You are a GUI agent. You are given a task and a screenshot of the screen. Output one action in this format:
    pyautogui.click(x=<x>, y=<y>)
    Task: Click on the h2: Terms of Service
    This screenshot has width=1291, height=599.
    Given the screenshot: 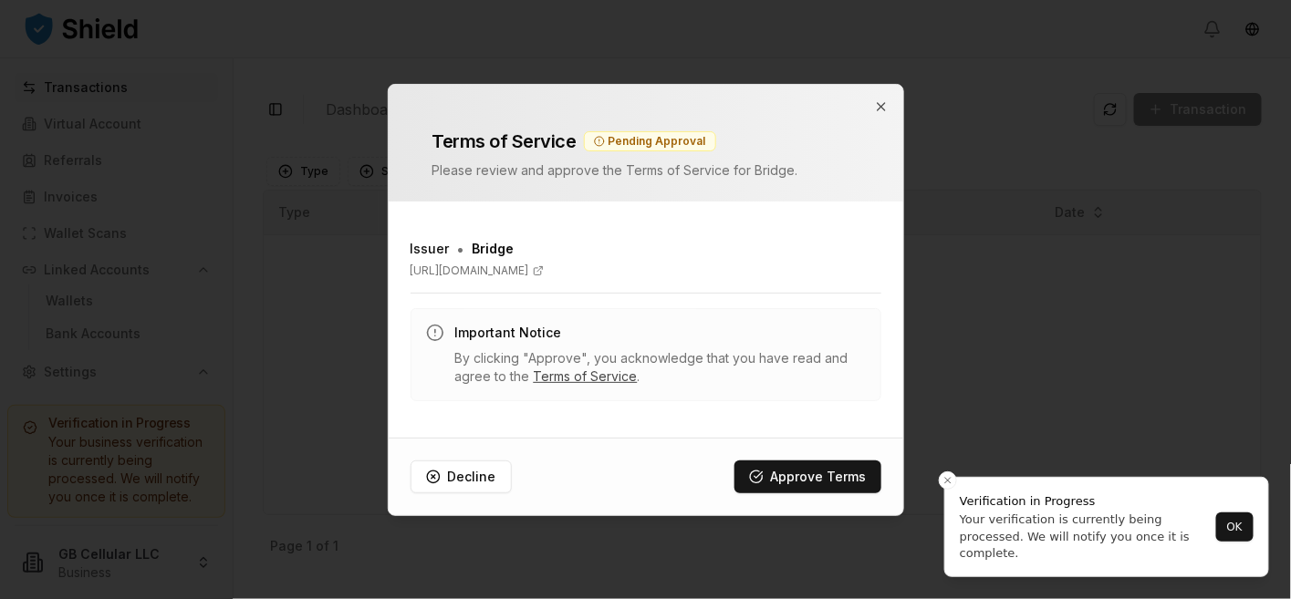 What is the action you would take?
    pyautogui.click(x=504, y=141)
    